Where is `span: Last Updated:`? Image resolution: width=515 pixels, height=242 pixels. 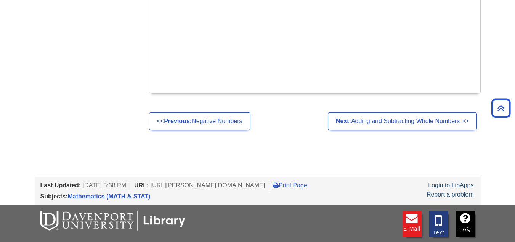
span: Last Updated: is located at coordinates (61, 185).